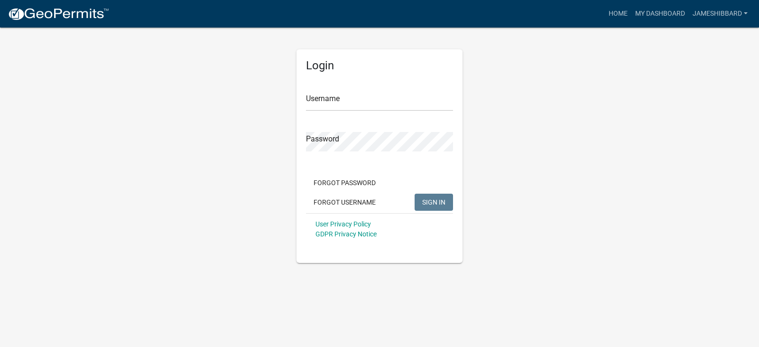 The image size is (759, 347). I want to click on a: jameshibbard, so click(720, 14).